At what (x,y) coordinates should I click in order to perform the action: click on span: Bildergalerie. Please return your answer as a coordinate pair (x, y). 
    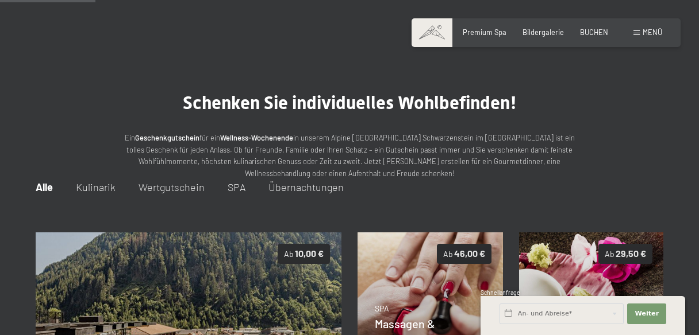
    Looking at the image, I should click on (543, 32).